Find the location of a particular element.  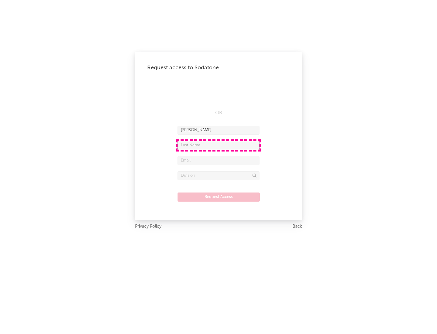

a: Back is located at coordinates (297, 227).